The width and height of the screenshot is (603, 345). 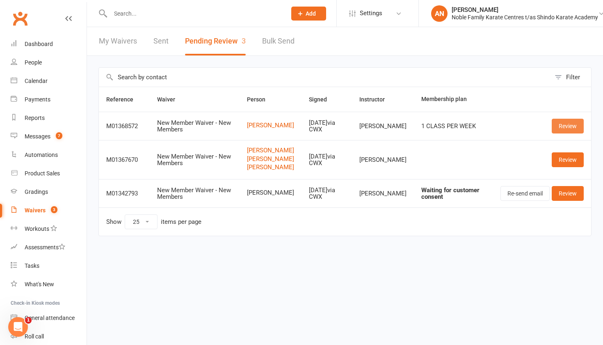 I want to click on button: Add, so click(x=309, y=14).